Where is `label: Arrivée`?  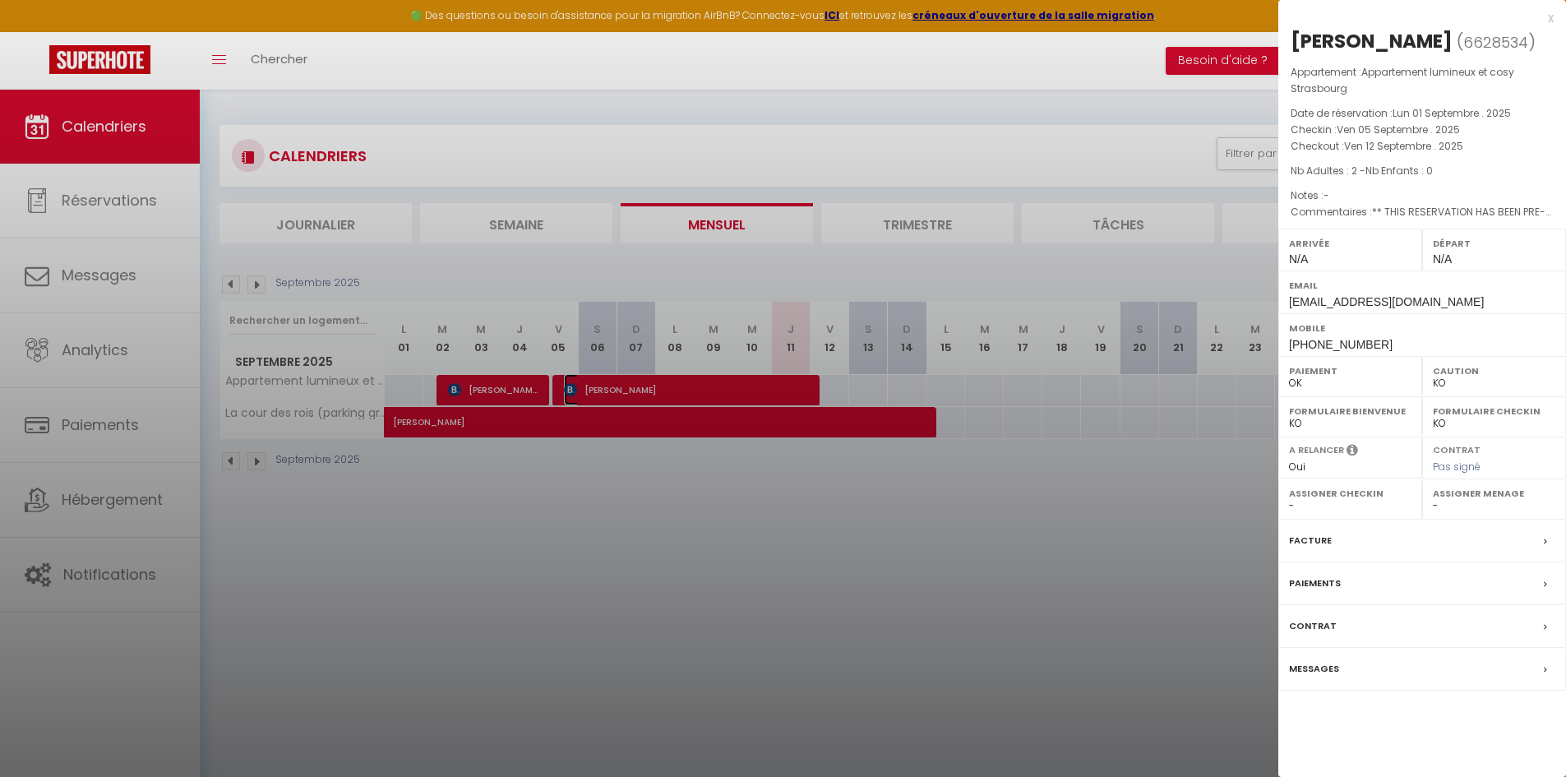 label: Arrivée is located at coordinates (1350, 243).